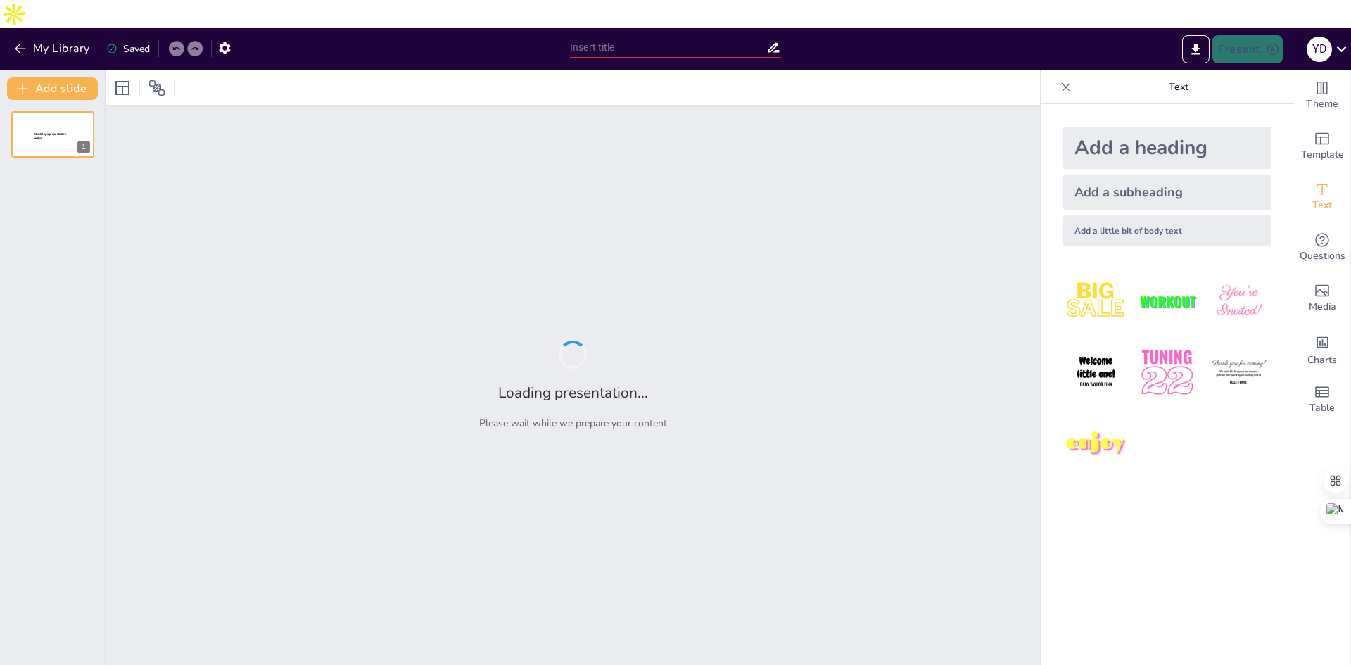 The width and height of the screenshot is (1351, 665). I want to click on div: Y D, so click(1319, 49).